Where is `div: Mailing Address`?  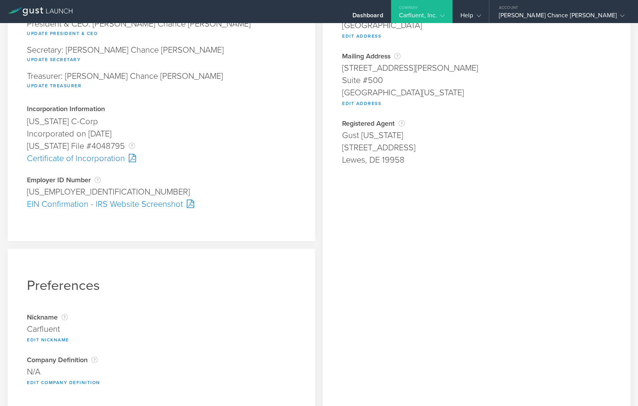 div: Mailing Address is located at coordinates (476, 56).